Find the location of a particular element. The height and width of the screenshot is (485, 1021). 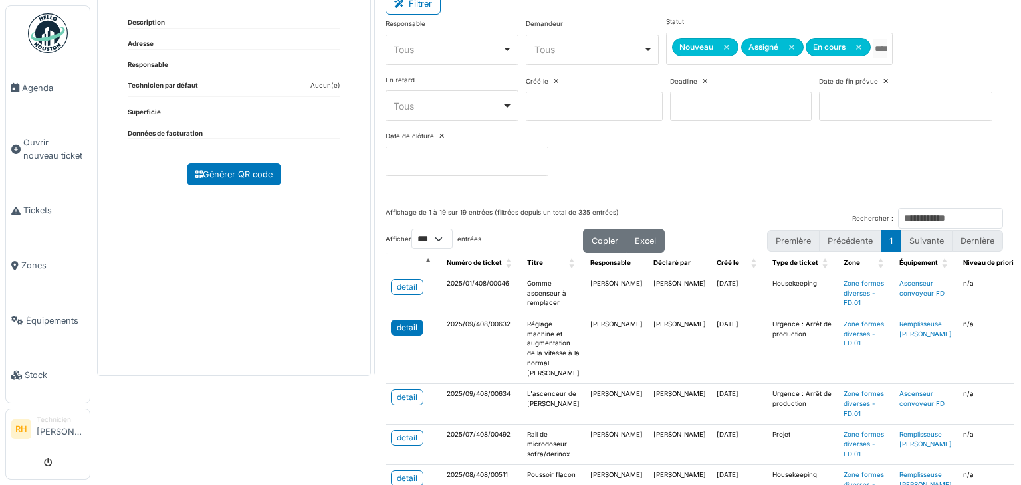

td: Housekeeping is located at coordinates (802, 294).